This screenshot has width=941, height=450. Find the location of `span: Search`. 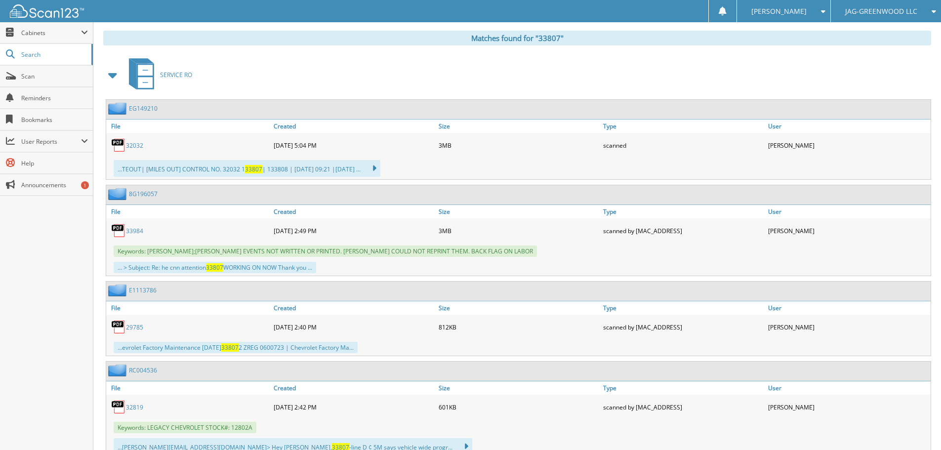

span: Search is located at coordinates (54, 54).